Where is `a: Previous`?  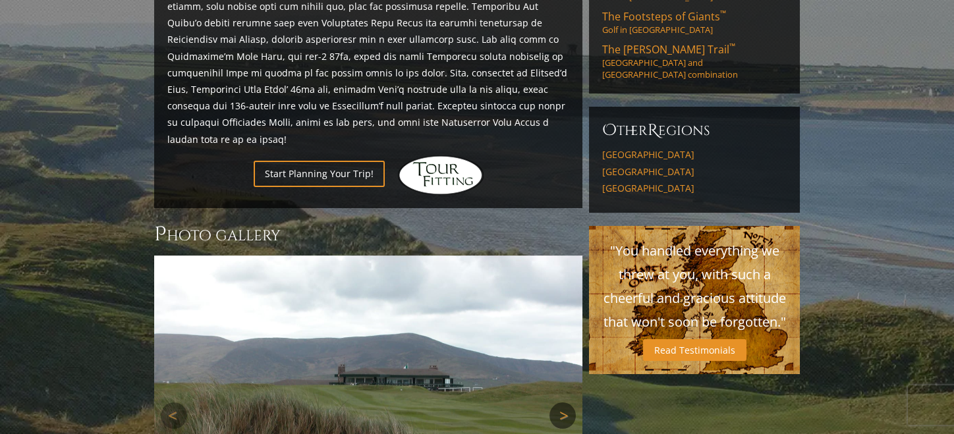
a: Previous is located at coordinates (174, 416).